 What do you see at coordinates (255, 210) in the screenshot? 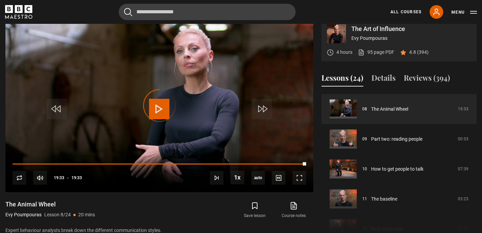
I see `button: Save lesson` at bounding box center [255, 210].